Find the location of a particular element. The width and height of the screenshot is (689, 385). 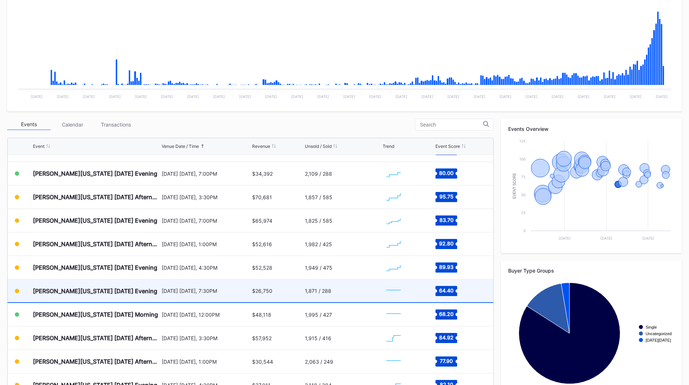

div: $34,392 is located at coordinates (262, 174).